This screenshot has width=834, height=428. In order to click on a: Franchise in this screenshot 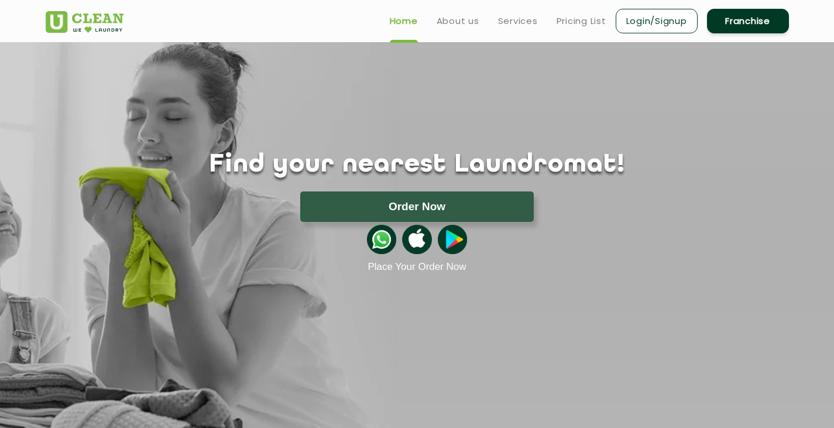, I will do `click(748, 21)`.